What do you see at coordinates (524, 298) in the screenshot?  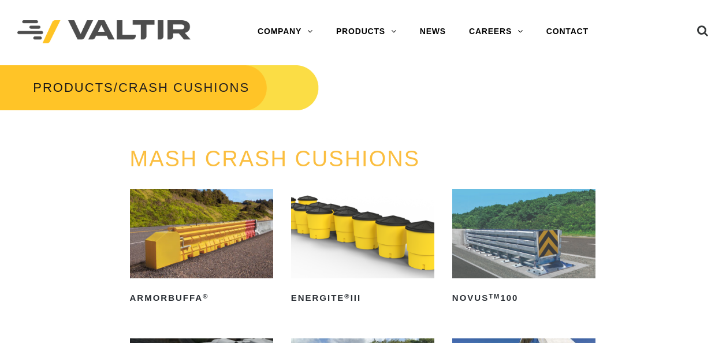 I see `h2: NOVUS 100` at bounding box center [524, 298].